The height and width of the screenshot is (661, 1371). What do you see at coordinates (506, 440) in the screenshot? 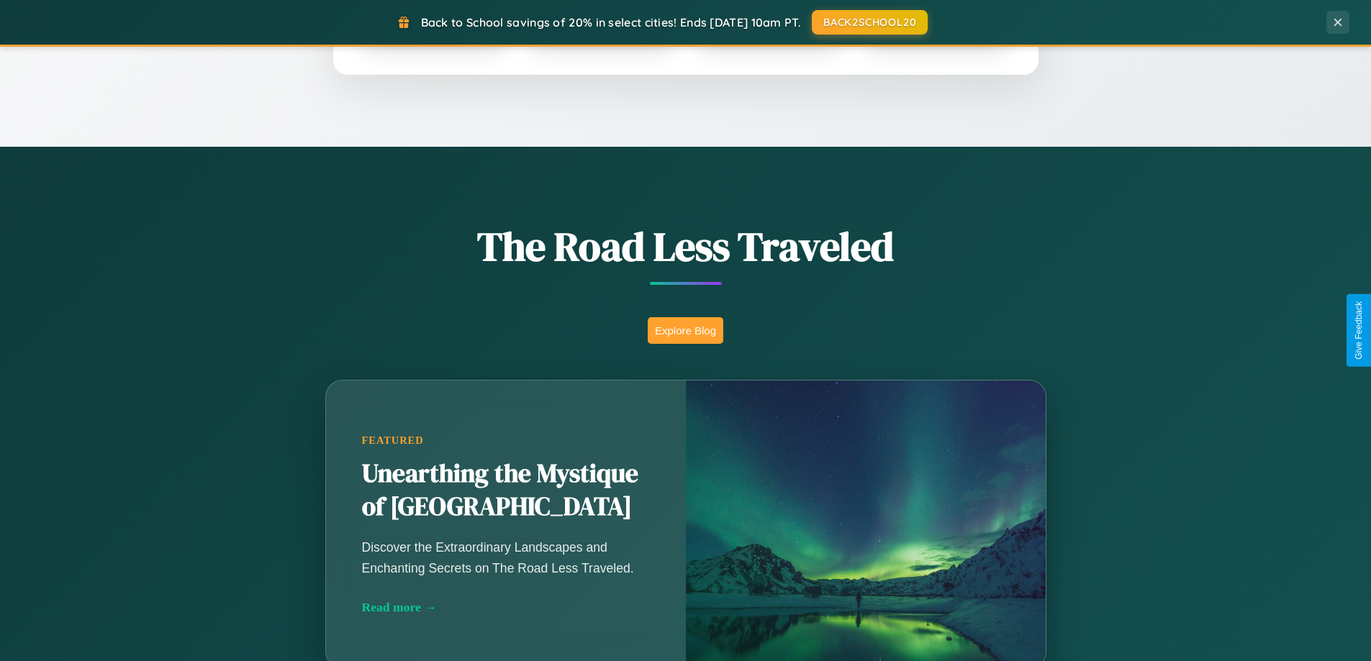
I see `div: Featured` at bounding box center [506, 440].